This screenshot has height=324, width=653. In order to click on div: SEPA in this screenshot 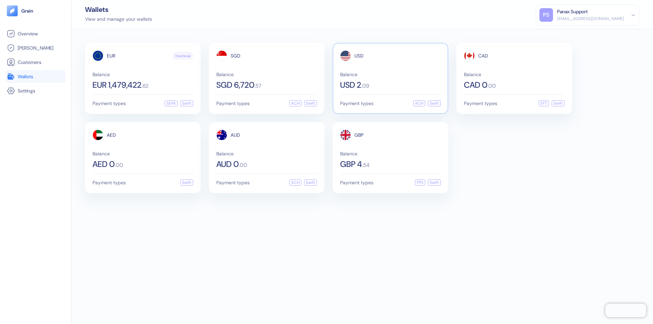, I will do `click(171, 103)`.